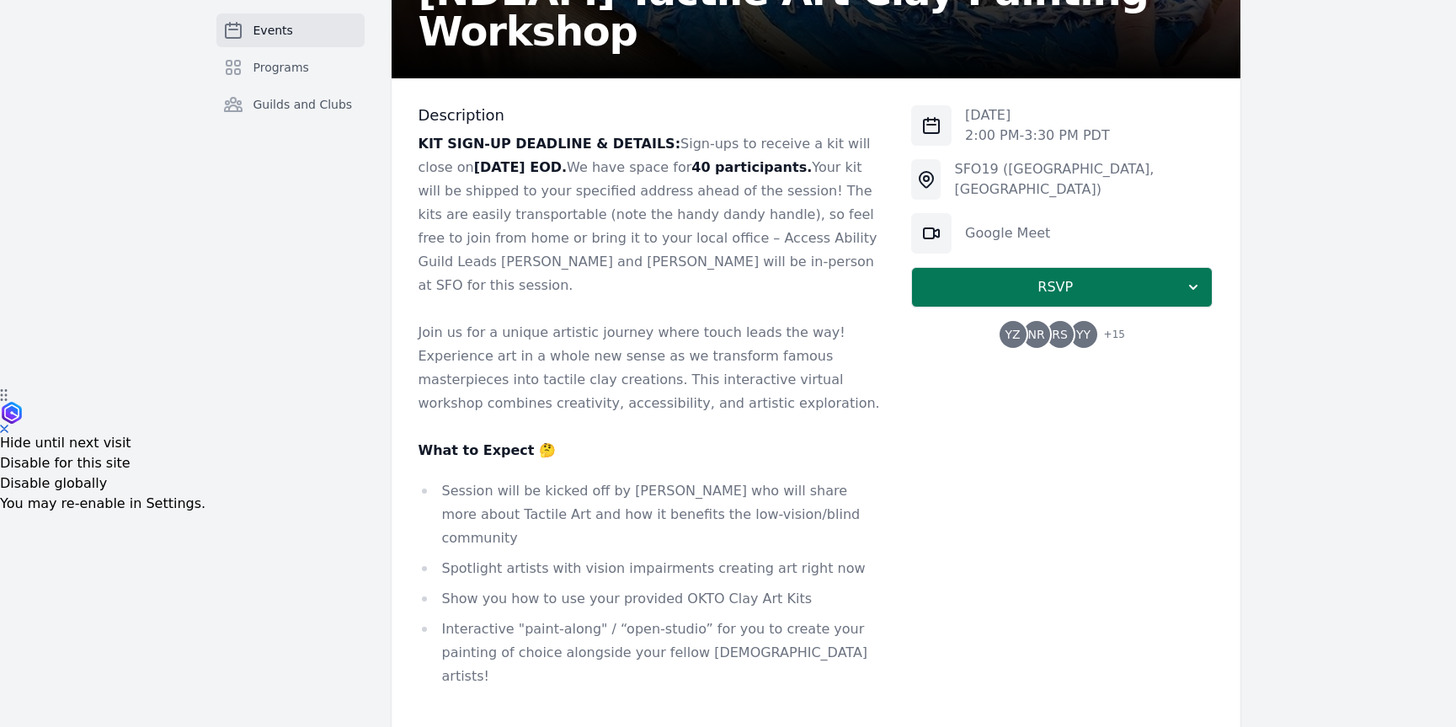  I want to click on span: Events, so click(273, 30).